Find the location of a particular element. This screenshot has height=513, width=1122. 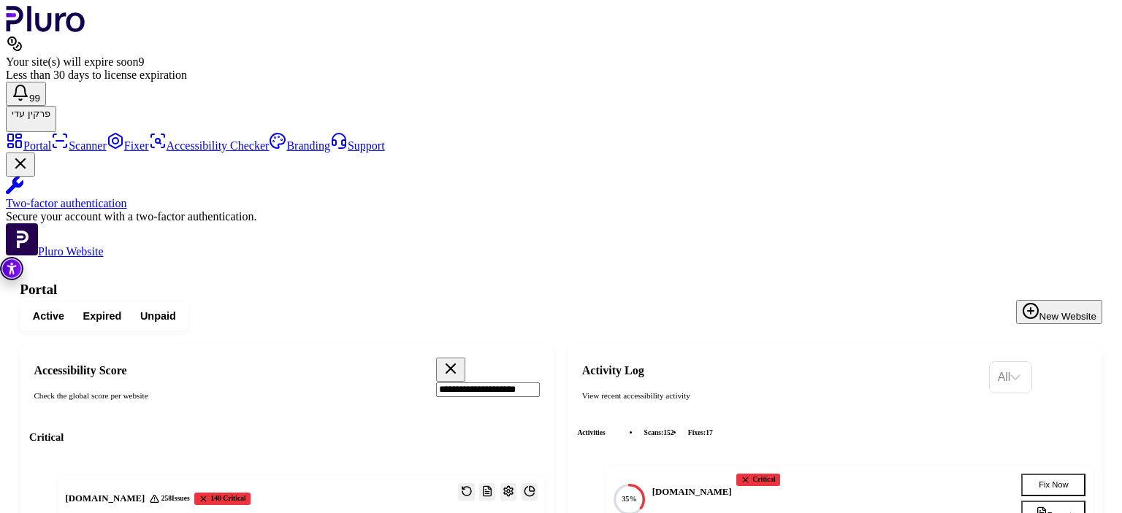

span: 9 is located at coordinates (141, 61).